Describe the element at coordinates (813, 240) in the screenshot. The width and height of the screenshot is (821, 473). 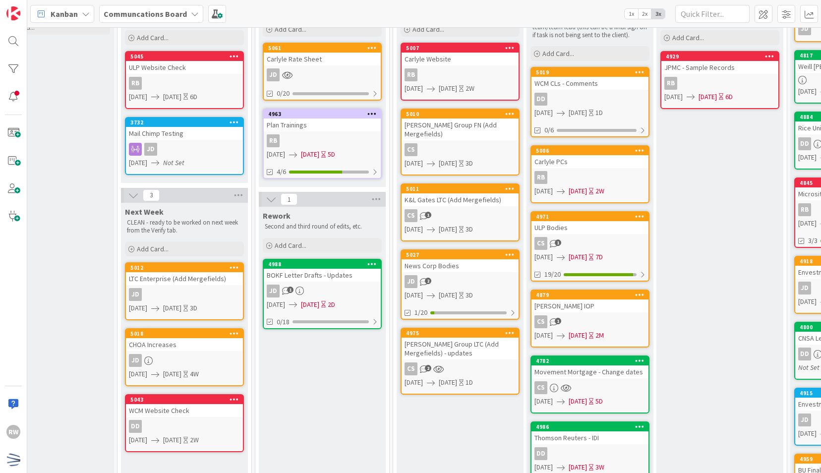
I see `span: 3/3` at that location.